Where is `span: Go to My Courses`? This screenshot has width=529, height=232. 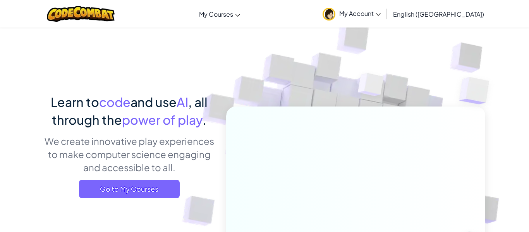
span: Go to My Courses is located at coordinates (129, 189).